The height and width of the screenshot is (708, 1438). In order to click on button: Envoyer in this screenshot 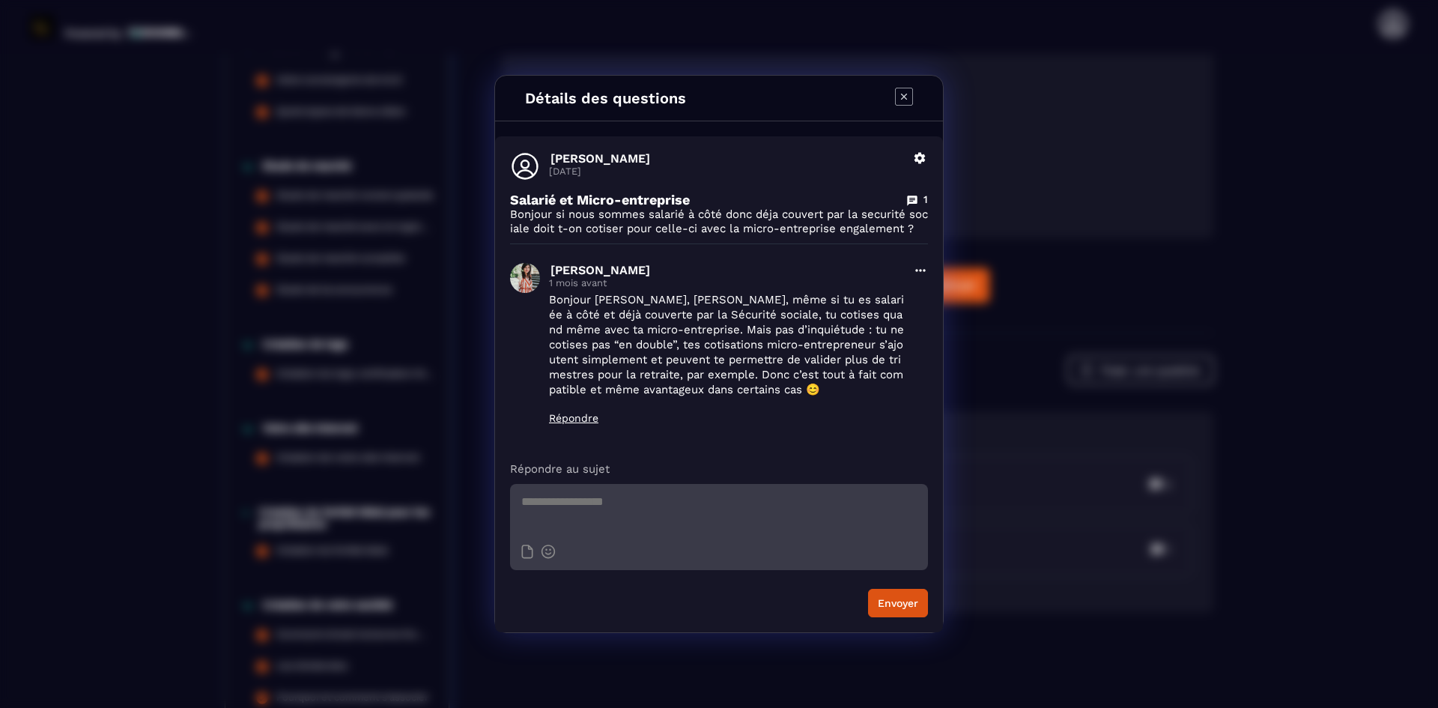, I will do `click(898, 603)`.